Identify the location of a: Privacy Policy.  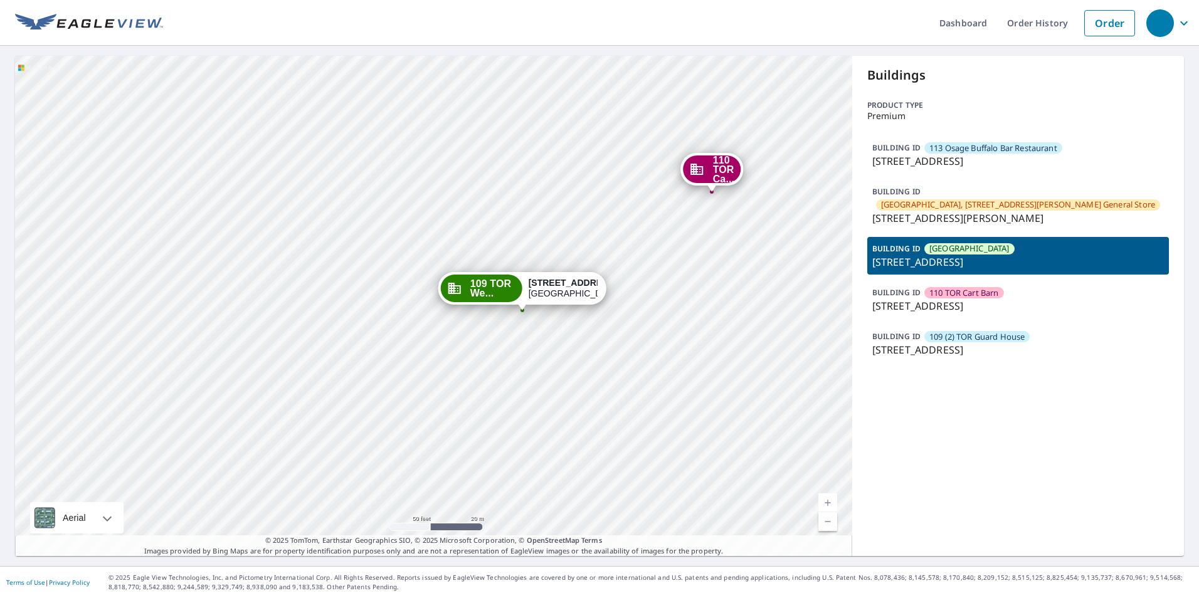
(69, 582).